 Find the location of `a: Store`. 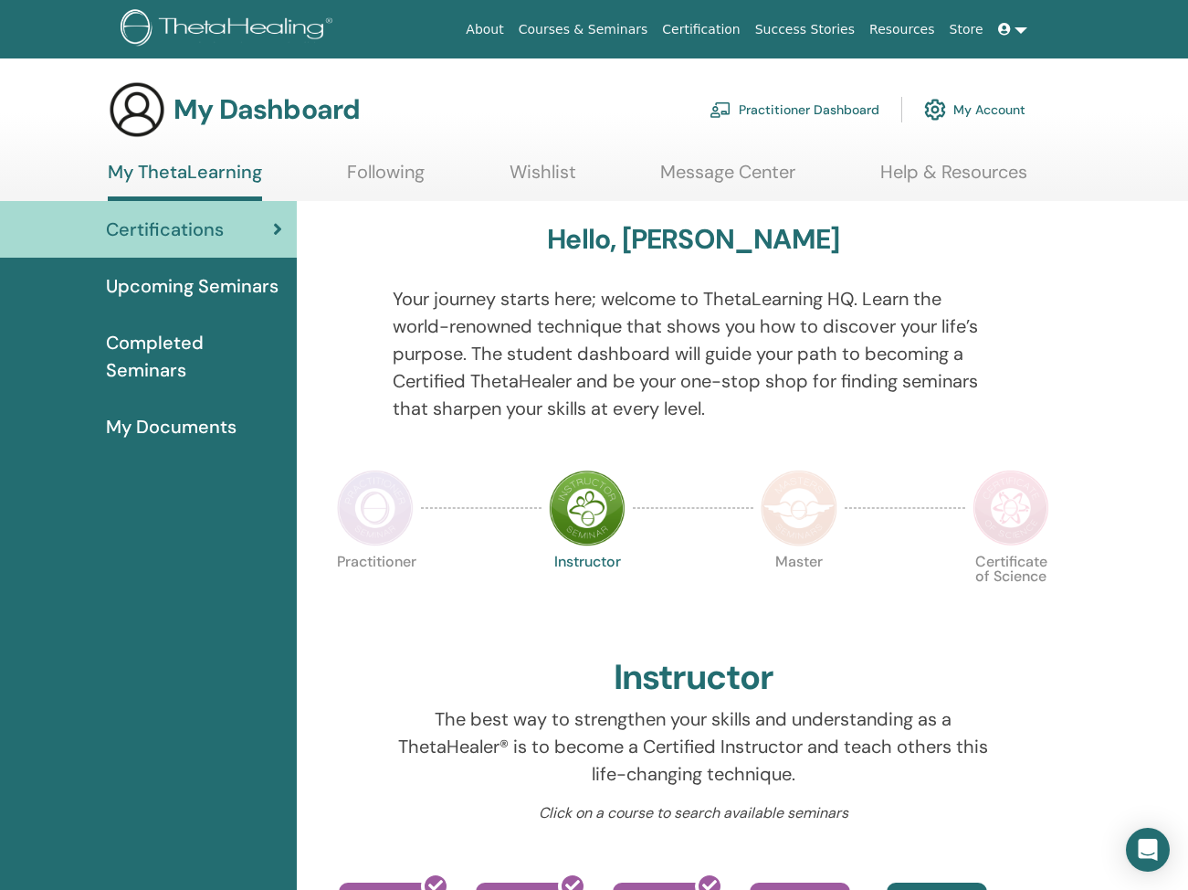

a: Store is located at coordinates (966, 29).